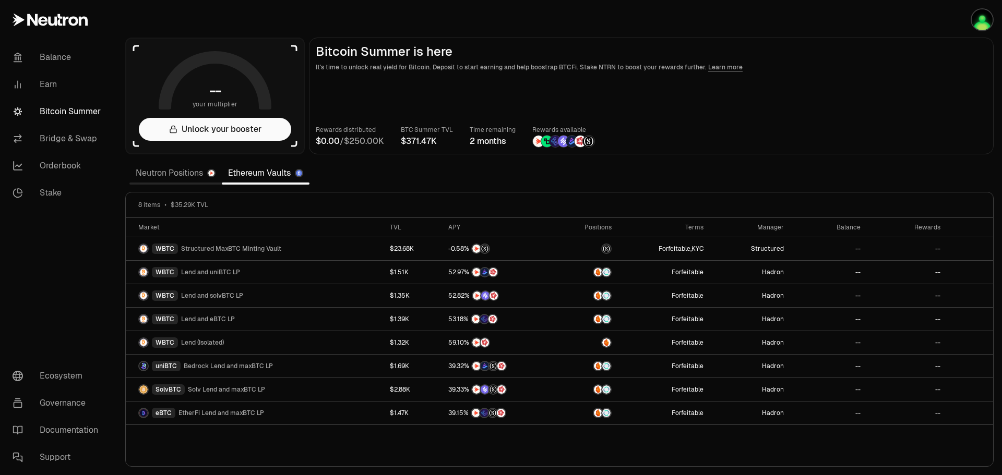 This screenshot has width=1002, height=475. What do you see at coordinates (564, 130) in the screenshot?
I see `p: Rewards available` at bounding box center [564, 130].